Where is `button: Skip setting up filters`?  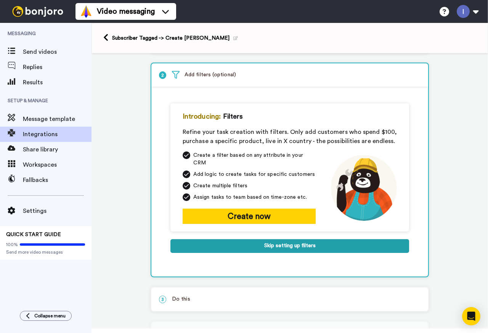
button: Skip setting up filters is located at coordinates (290, 246).